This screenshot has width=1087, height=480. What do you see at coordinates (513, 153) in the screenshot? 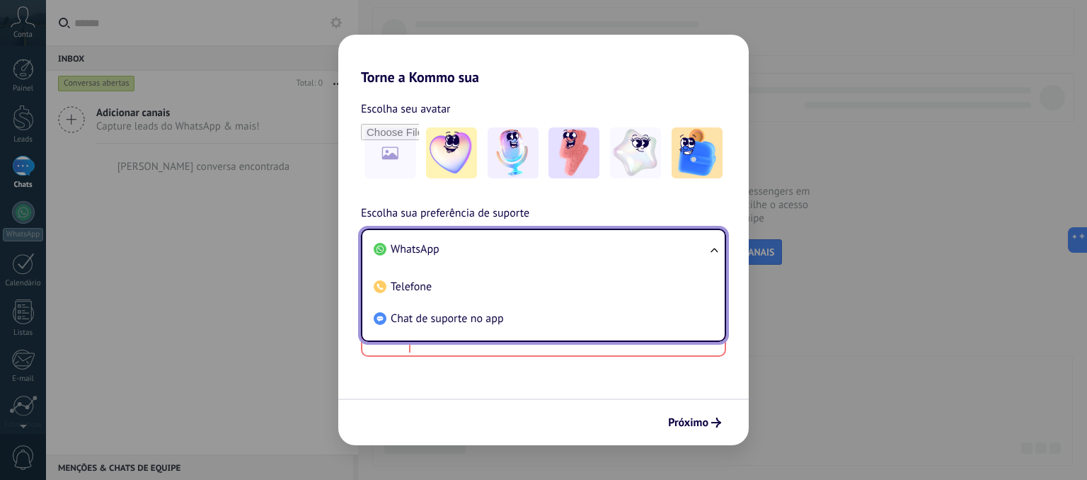
I see `img: -2.jpeg` at bounding box center [513, 153].